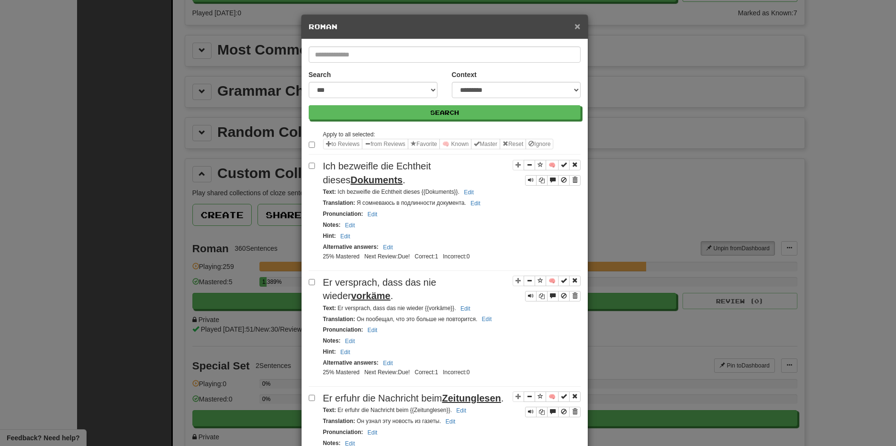  I want to click on span: Er erfuhr die Nachricht beim ., so click(413, 398).